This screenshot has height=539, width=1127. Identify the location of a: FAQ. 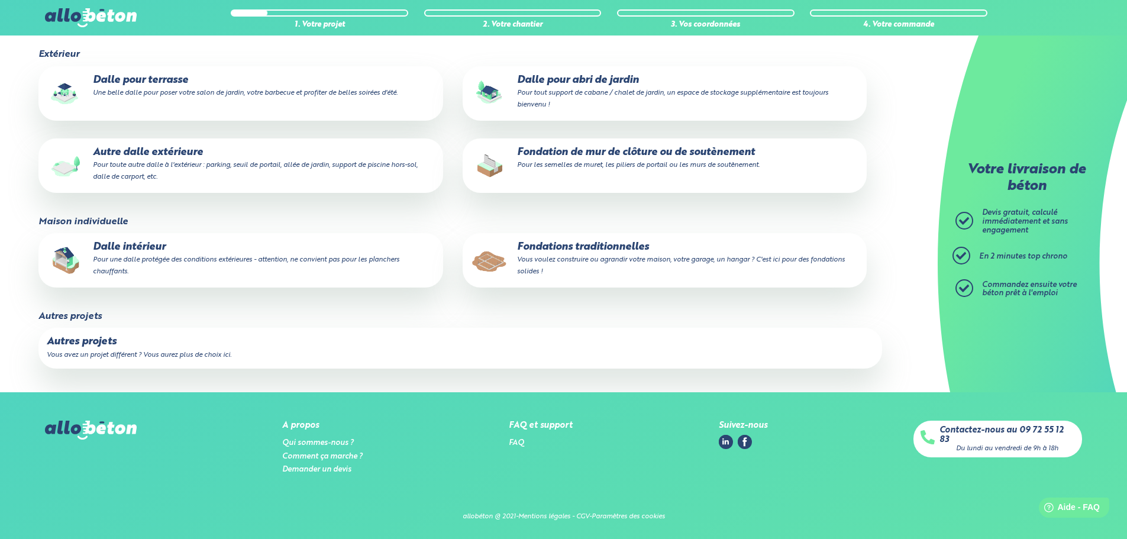
(517, 443).